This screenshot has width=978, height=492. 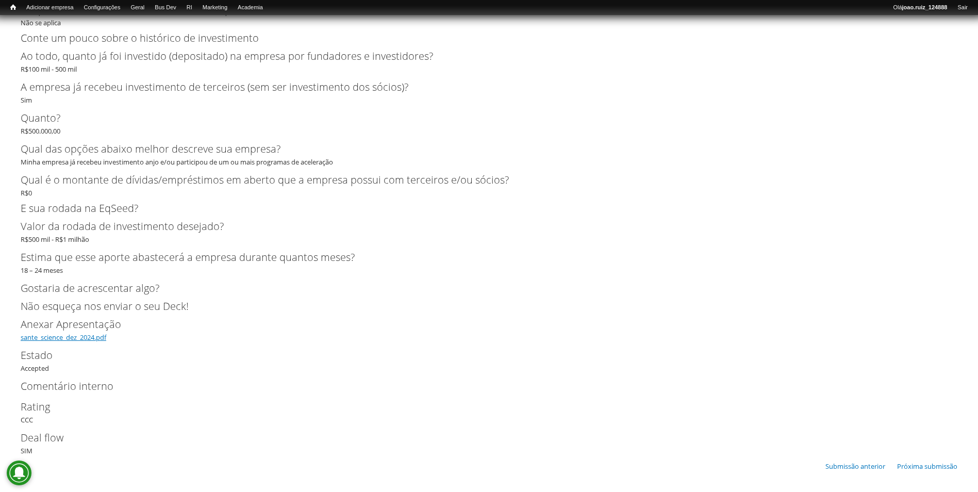 What do you see at coordinates (855, 466) in the screenshot?
I see `a: Submissão anterior` at bounding box center [855, 466].